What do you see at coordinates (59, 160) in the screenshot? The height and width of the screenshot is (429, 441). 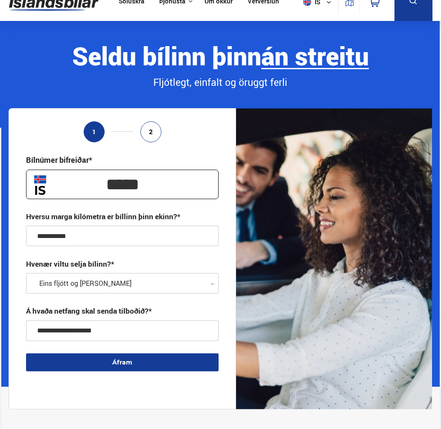 I see `div: Bílnúmer bifreiðar*` at bounding box center [59, 160].